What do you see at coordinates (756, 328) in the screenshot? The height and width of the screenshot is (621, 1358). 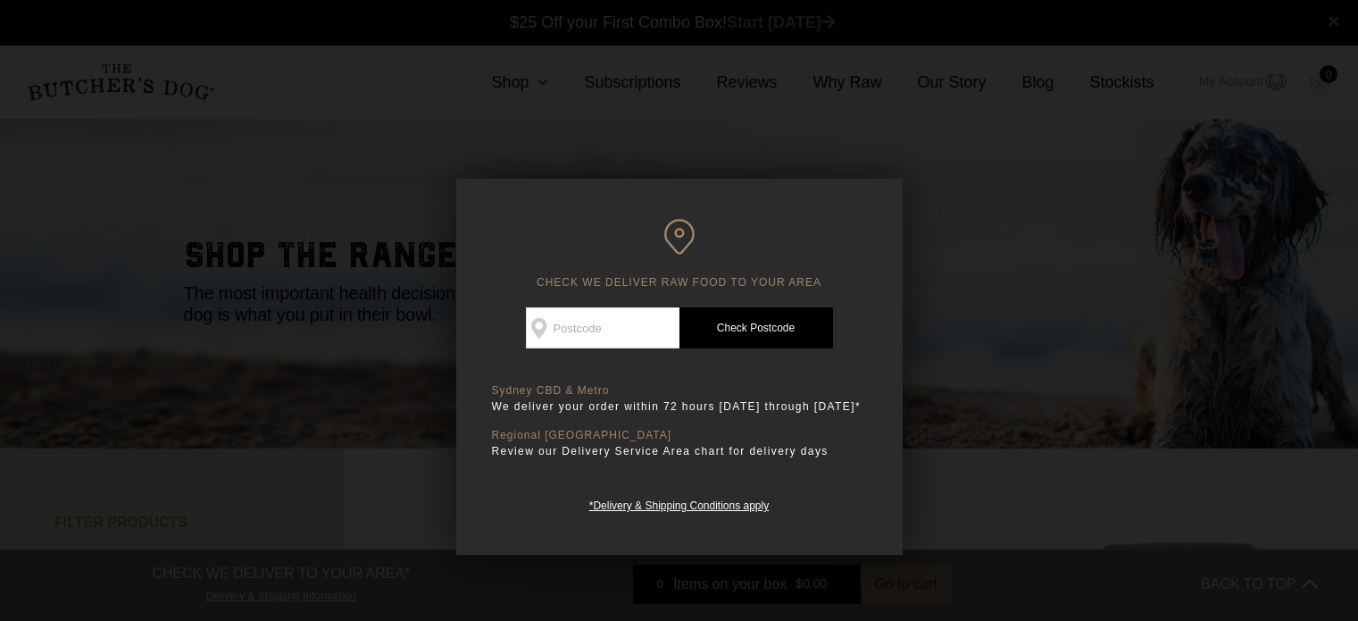 I see `a: Check Postcode` at bounding box center [756, 328].